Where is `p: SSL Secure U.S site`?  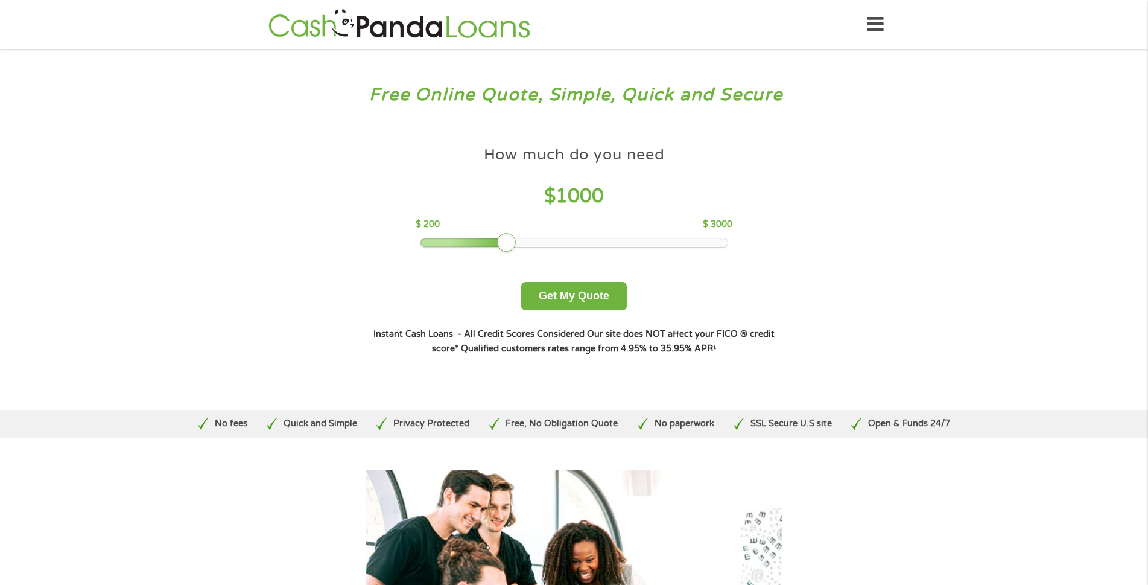 p: SSL Secure U.S site is located at coordinates (791, 423).